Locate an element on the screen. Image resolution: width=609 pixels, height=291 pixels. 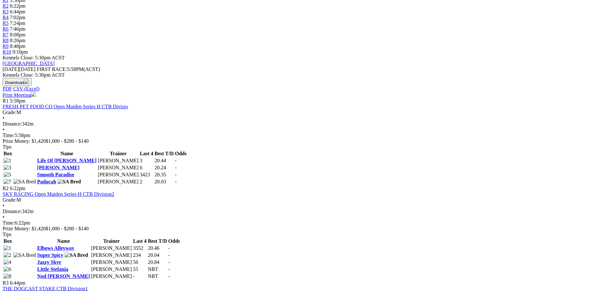
th: Name is located at coordinates (67, 154).